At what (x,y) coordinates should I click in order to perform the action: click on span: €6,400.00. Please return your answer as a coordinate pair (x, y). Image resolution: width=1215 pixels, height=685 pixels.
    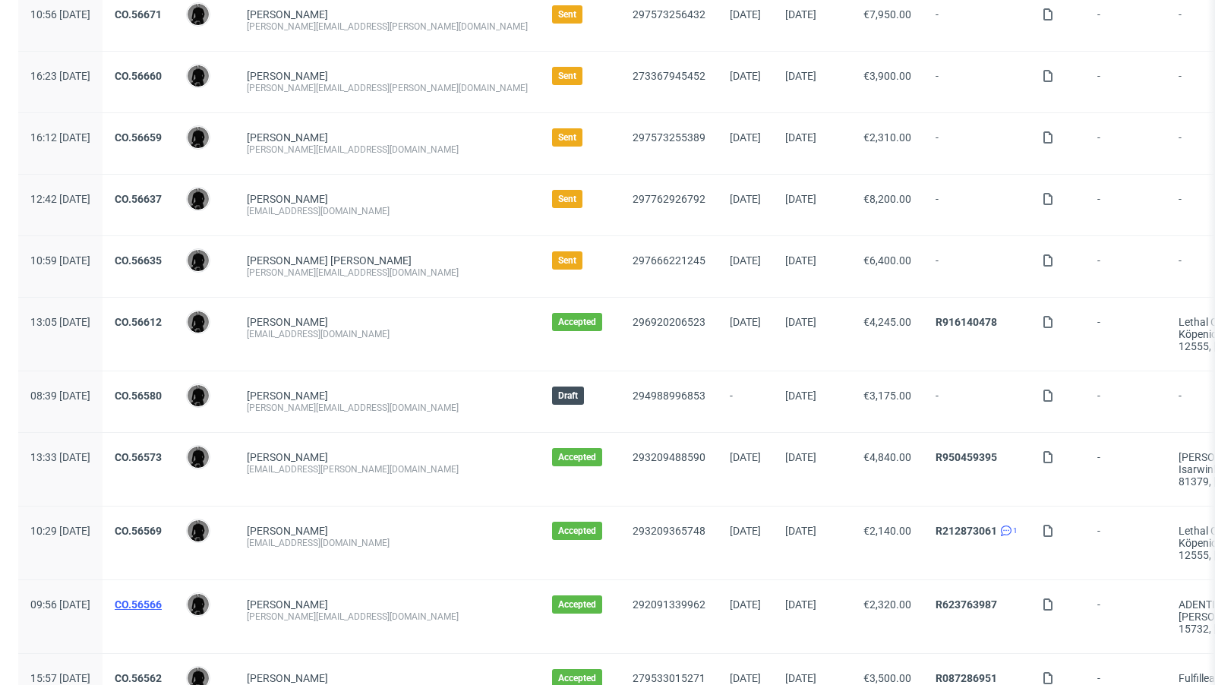
    Looking at the image, I should click on (887, 261).